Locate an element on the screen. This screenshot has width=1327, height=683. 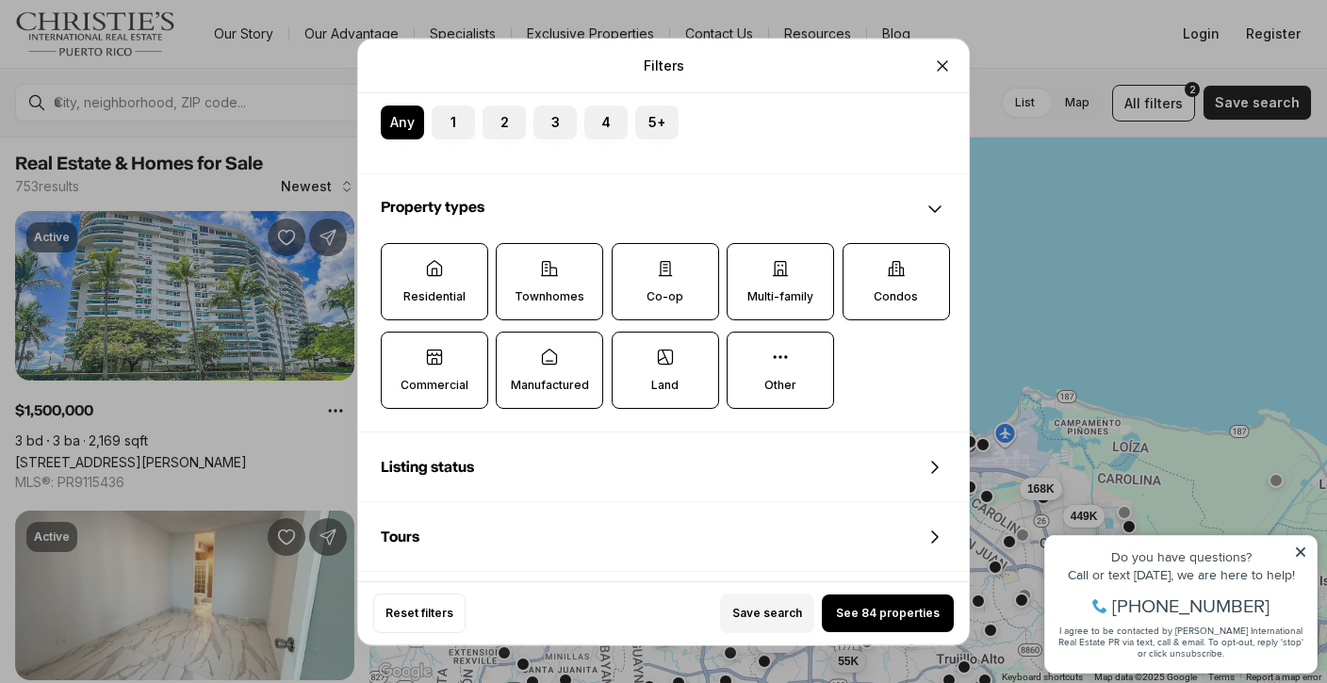
span: Tours is located at coordinates (399, 537).